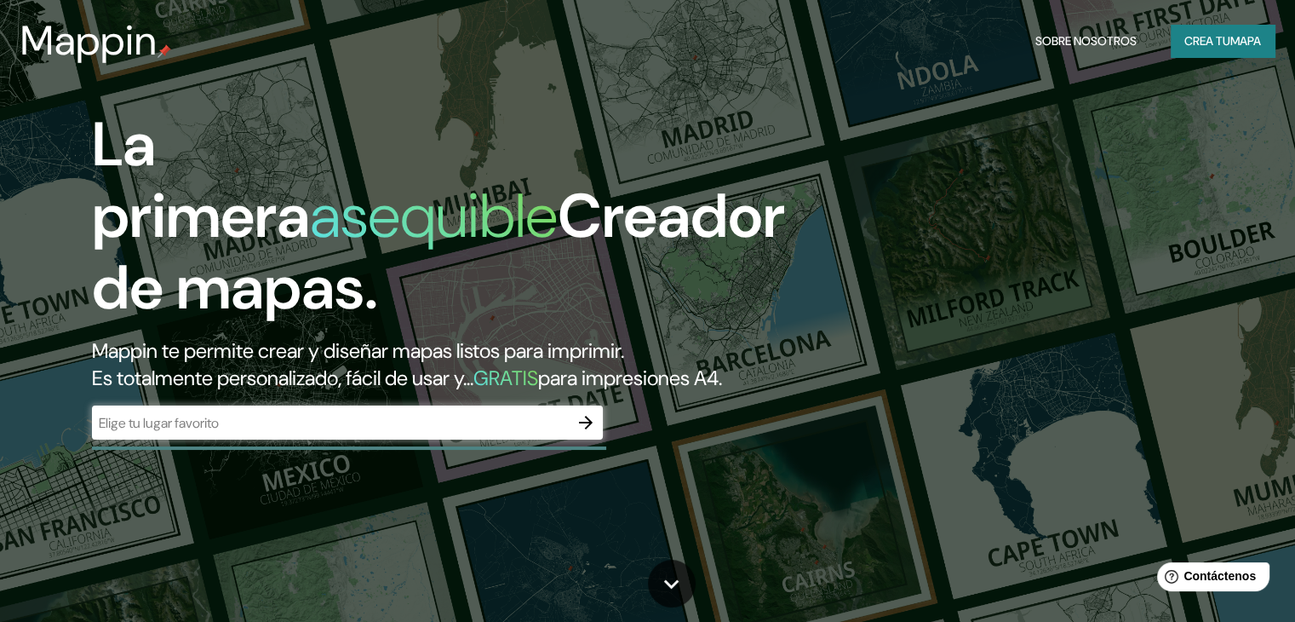 The image size is (1295, 622). Describe the element at coordinates (358, 350) in the screenshot. I see `font: Mappin te permite crear y diseñar mapas listos para imprimir.` at that location.